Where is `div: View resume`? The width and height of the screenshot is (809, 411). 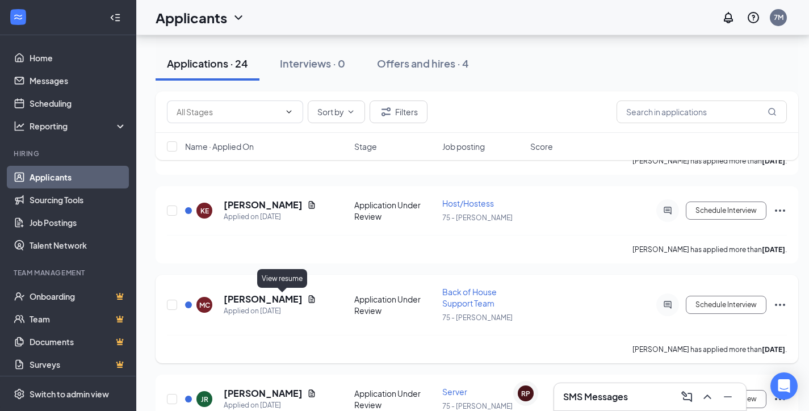
div: View resume is located at coordinates (282, 278).